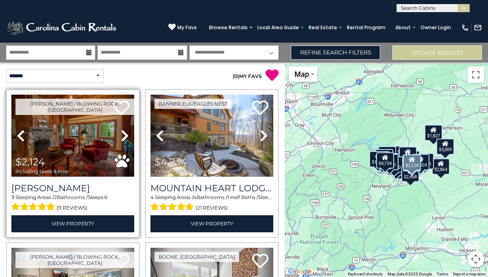 The width and height of the screenshot is (488, 277). I want to click on a: Terms (opens in new tab), so click(443, 274).